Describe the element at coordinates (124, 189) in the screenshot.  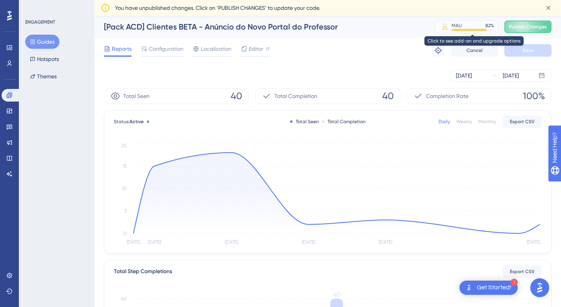
I see `tspan: 10` at that location.